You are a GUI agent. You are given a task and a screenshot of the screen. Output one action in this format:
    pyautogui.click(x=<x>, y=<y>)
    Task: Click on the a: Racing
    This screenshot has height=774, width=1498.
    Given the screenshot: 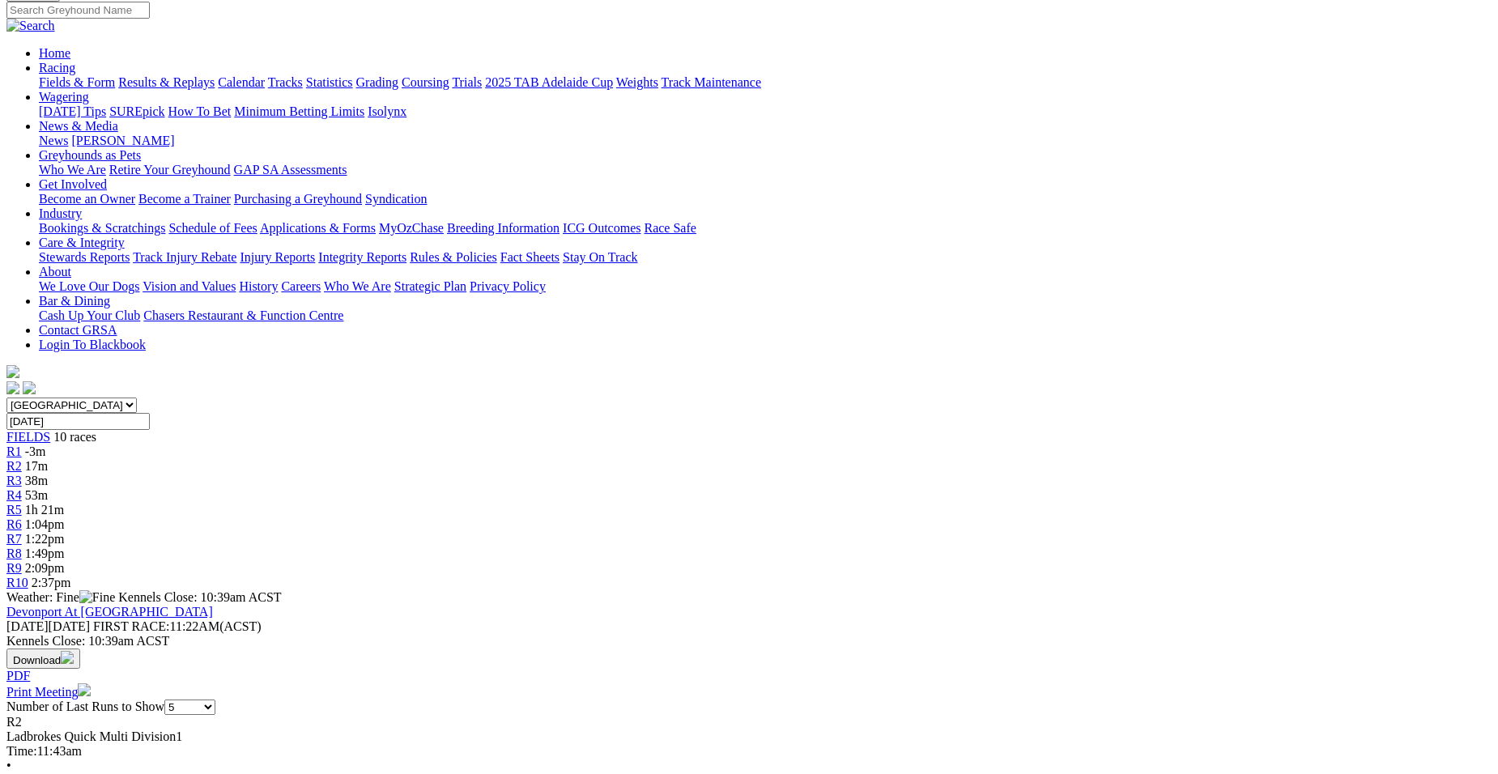 What is the action you would take?
    pyautogui.click(x=57, y=67)
    